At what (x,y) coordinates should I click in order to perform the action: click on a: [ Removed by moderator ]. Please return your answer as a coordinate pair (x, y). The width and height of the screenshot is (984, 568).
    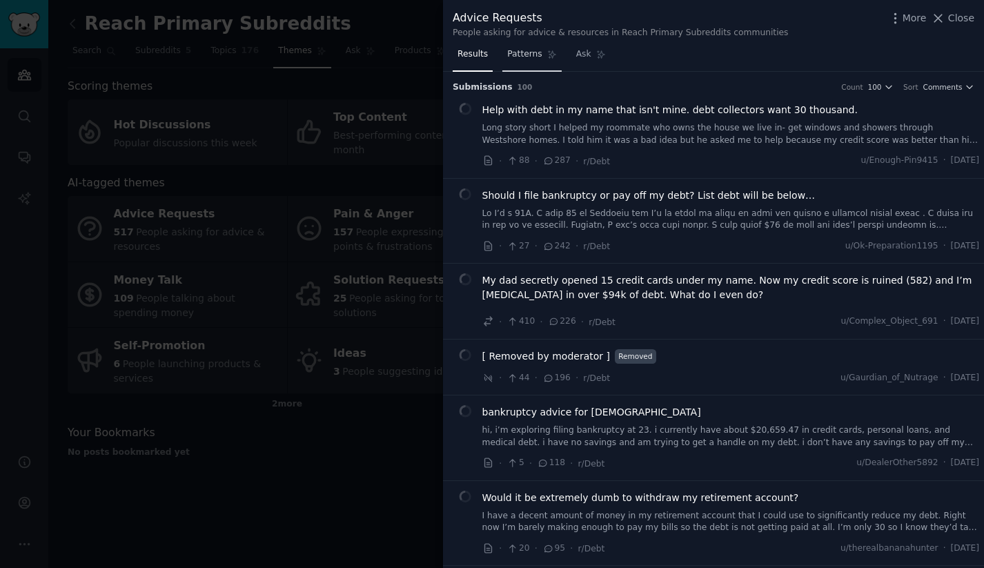
    Looking at the image, I should click on (546, 356).